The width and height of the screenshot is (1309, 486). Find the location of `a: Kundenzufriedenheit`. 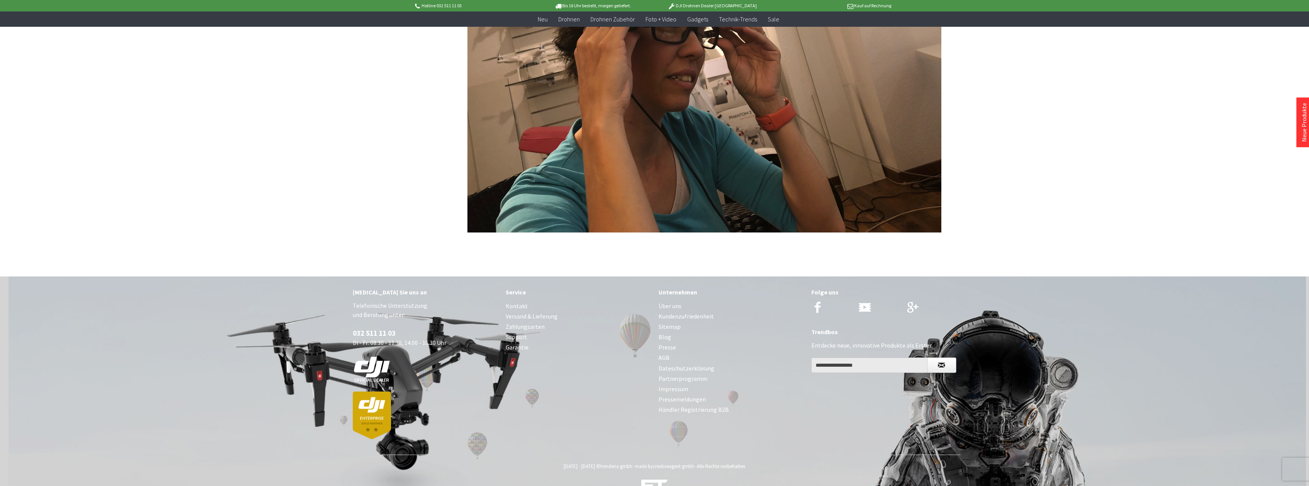

a: Kundenzufriedenheit is located at coordinates (731, 316).